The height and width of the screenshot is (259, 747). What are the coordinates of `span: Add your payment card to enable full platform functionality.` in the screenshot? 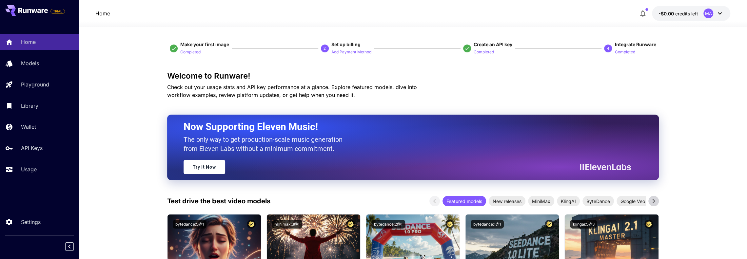 It's located at (58, 11).